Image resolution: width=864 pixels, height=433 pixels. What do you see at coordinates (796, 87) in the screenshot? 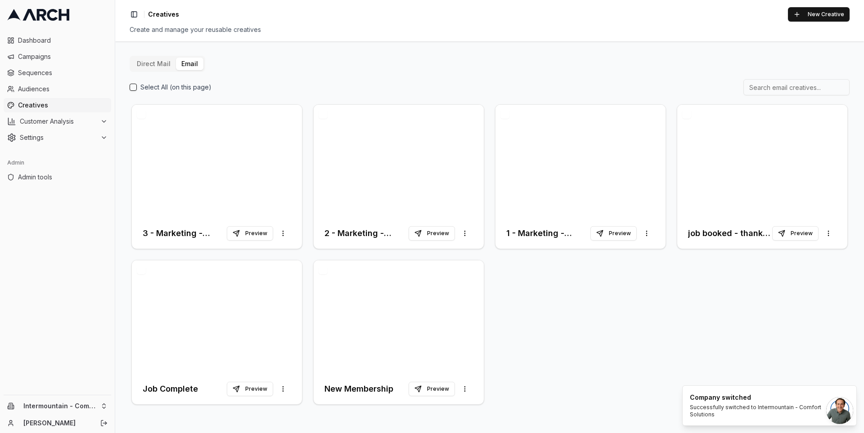
I see `input: Search email creatives...` at bounding box center [796, 87].